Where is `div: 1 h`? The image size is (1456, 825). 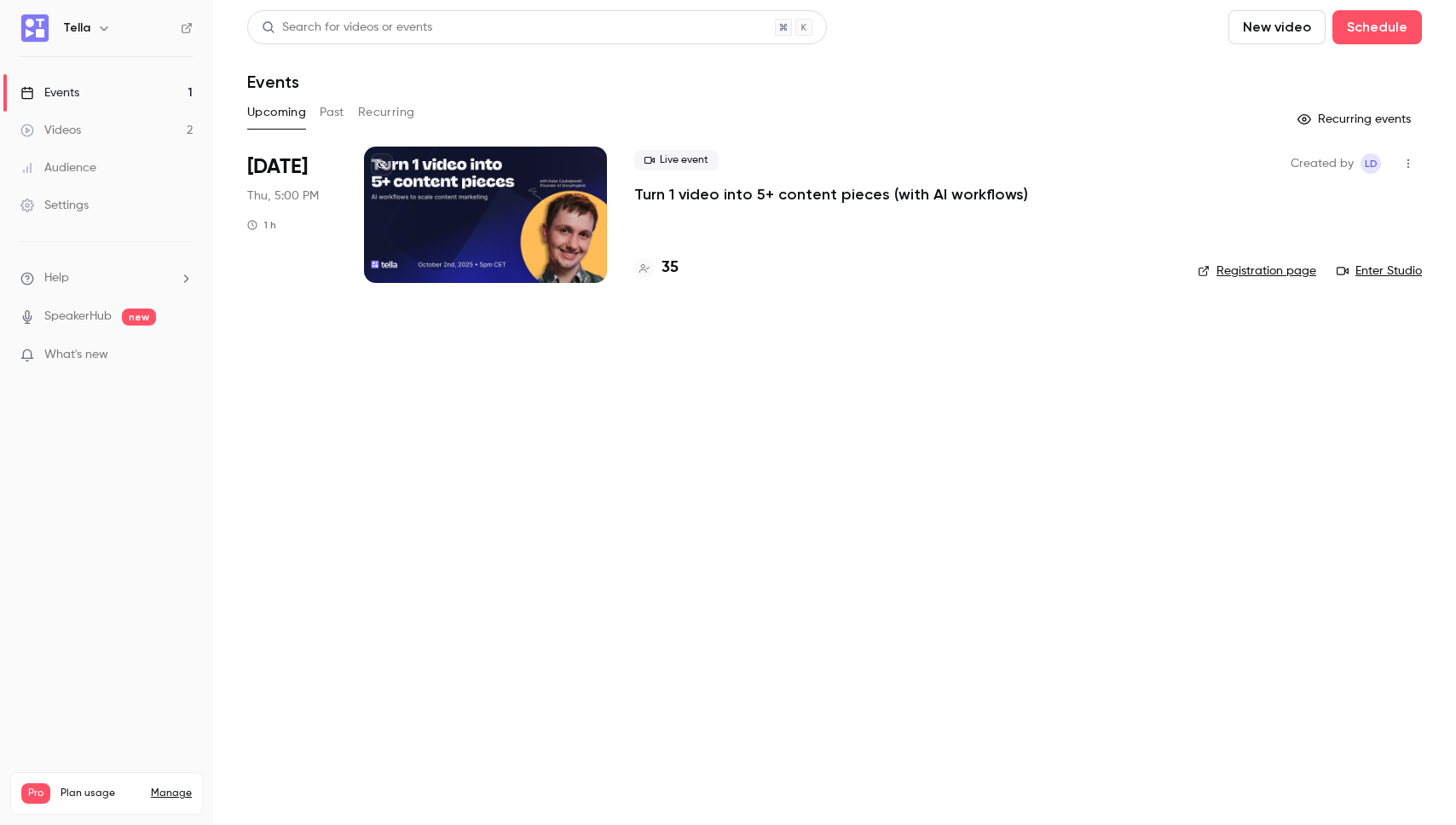 div: 1 h is located at coordinates (262, 225).